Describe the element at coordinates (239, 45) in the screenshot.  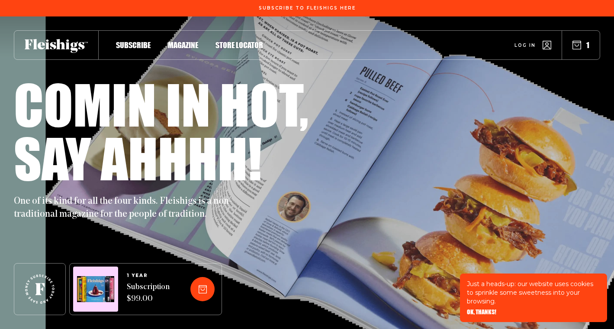
I see `a: Store locator` at that location.